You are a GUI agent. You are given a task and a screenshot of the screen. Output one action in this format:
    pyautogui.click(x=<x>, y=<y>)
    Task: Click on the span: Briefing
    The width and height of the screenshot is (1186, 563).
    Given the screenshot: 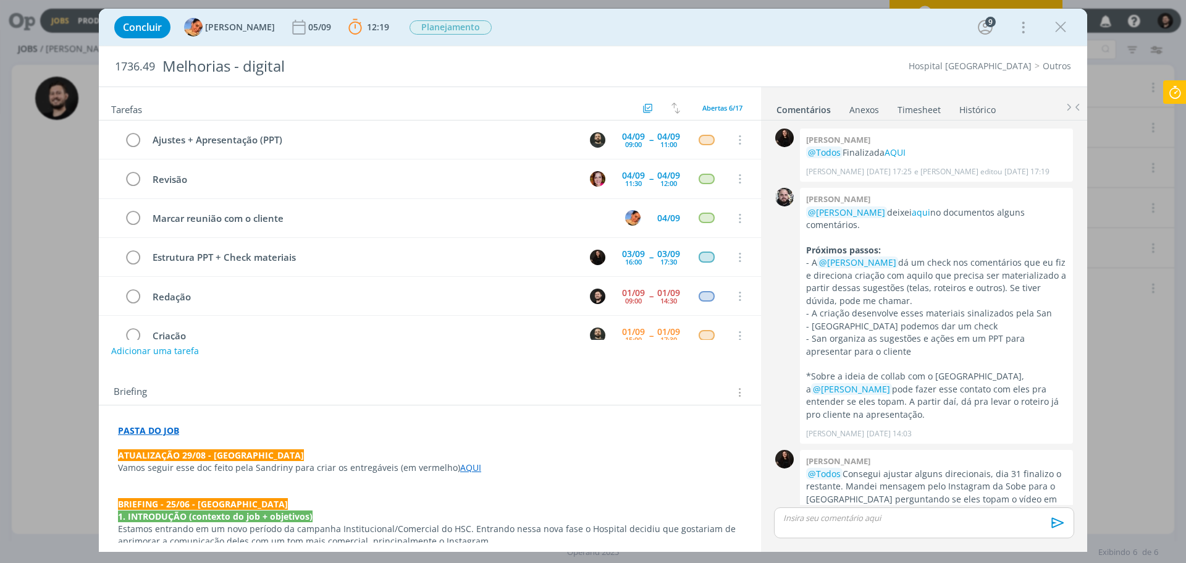 What is the action you would take?
    pyautogui.click(x=130, y=392)
    